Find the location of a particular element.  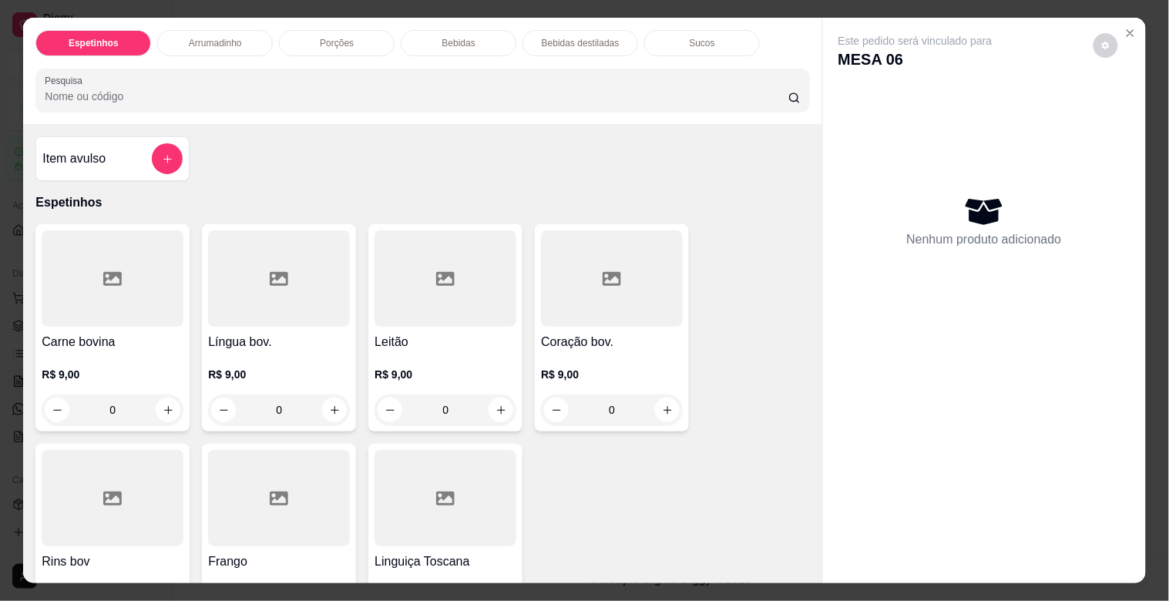

p: Bebidas is located at coordinates (458, 43).